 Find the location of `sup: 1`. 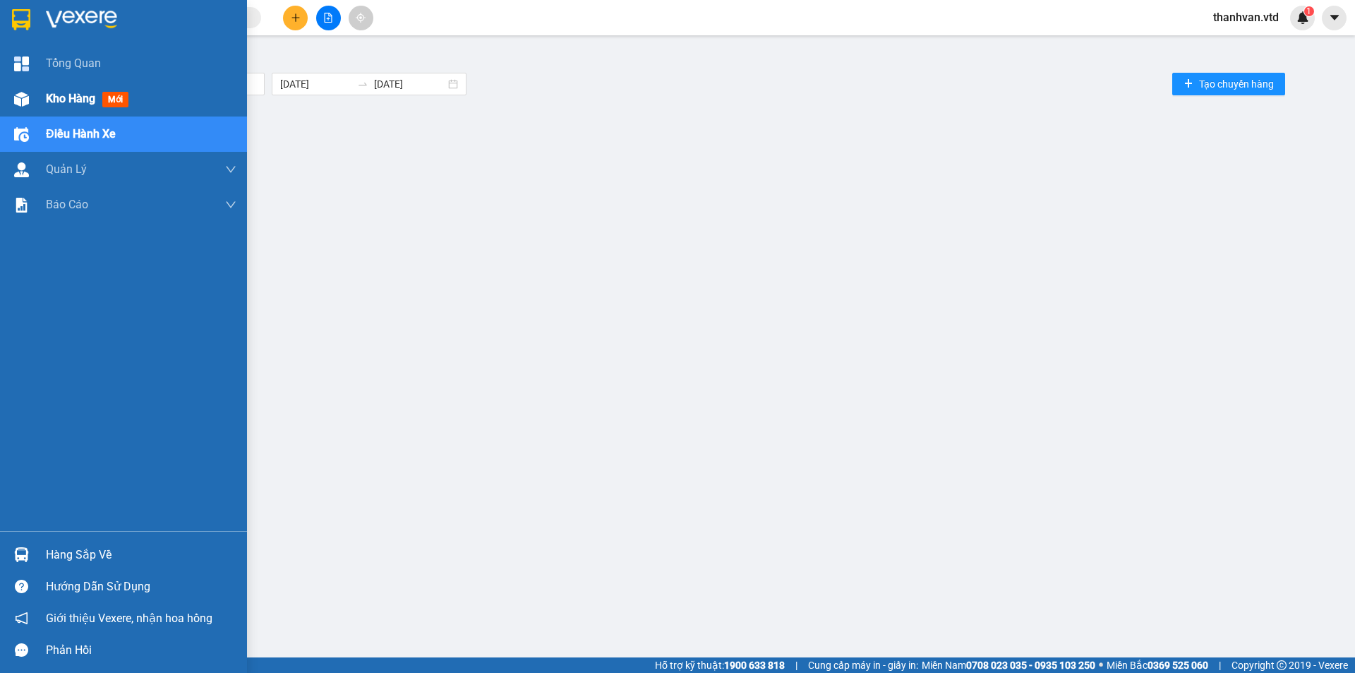

sup: 1 is located at coordinates (1309, 11).